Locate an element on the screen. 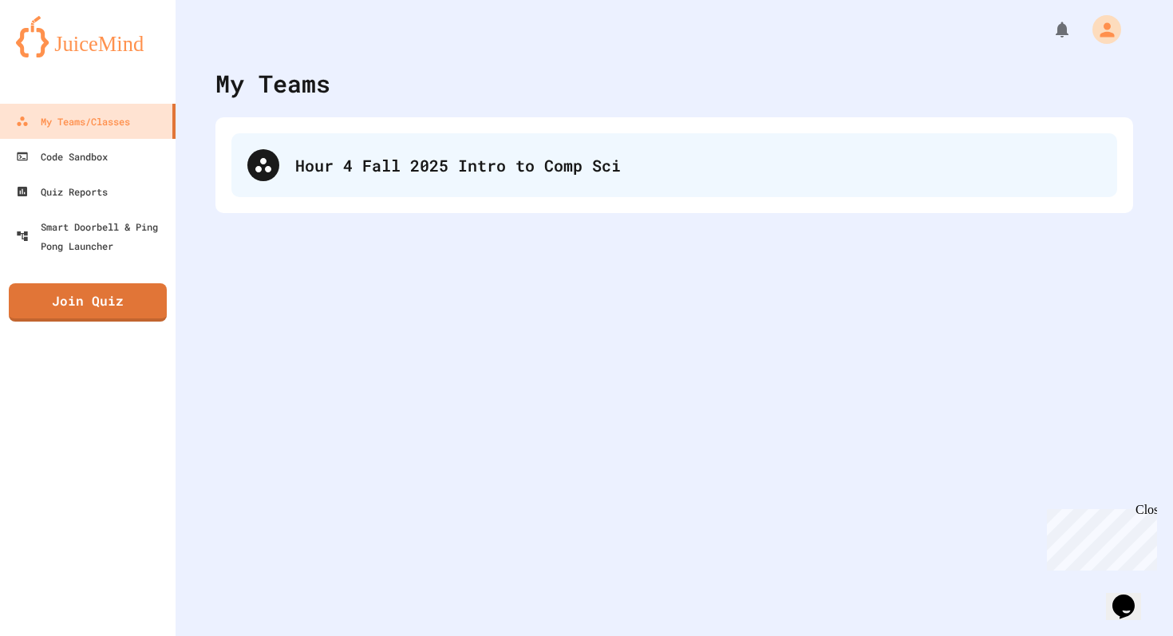  div: Code Sandbox is located at coordinates (61, 156).